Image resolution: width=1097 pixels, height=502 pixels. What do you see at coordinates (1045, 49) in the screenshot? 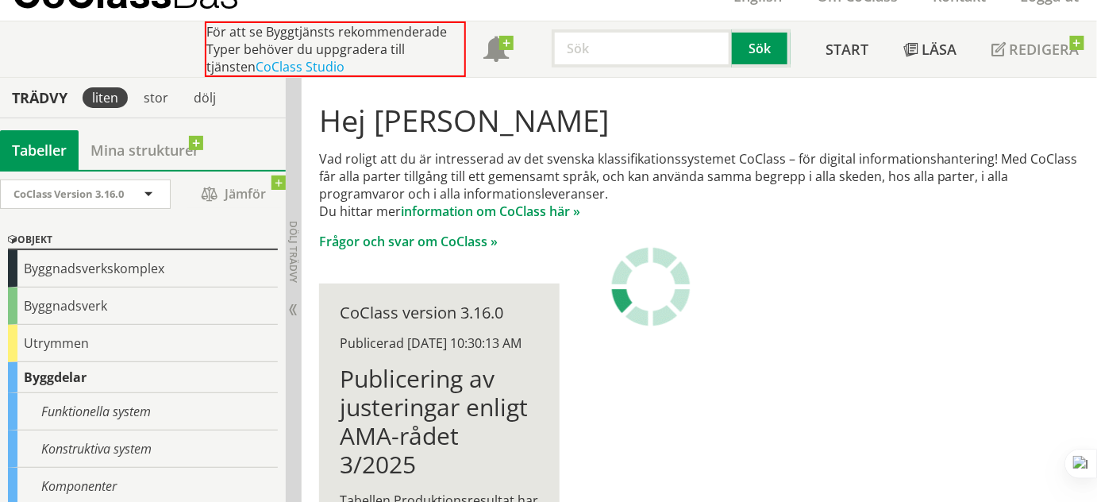
I see `span: Redigera` at bounding box center [1045, 49].